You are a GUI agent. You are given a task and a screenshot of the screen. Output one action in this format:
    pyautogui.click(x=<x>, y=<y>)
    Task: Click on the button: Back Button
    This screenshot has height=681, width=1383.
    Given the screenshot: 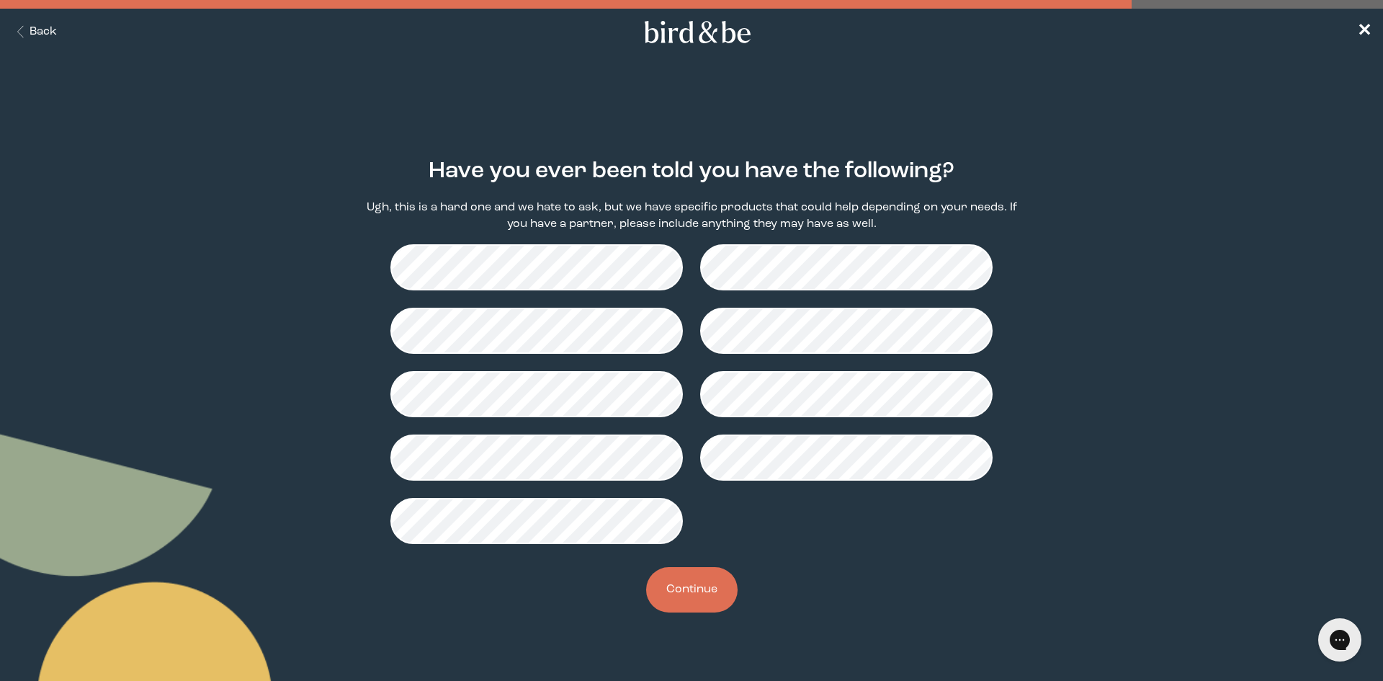 What is the action you would take?
    pyautogui.click(x=34, y=32)
    